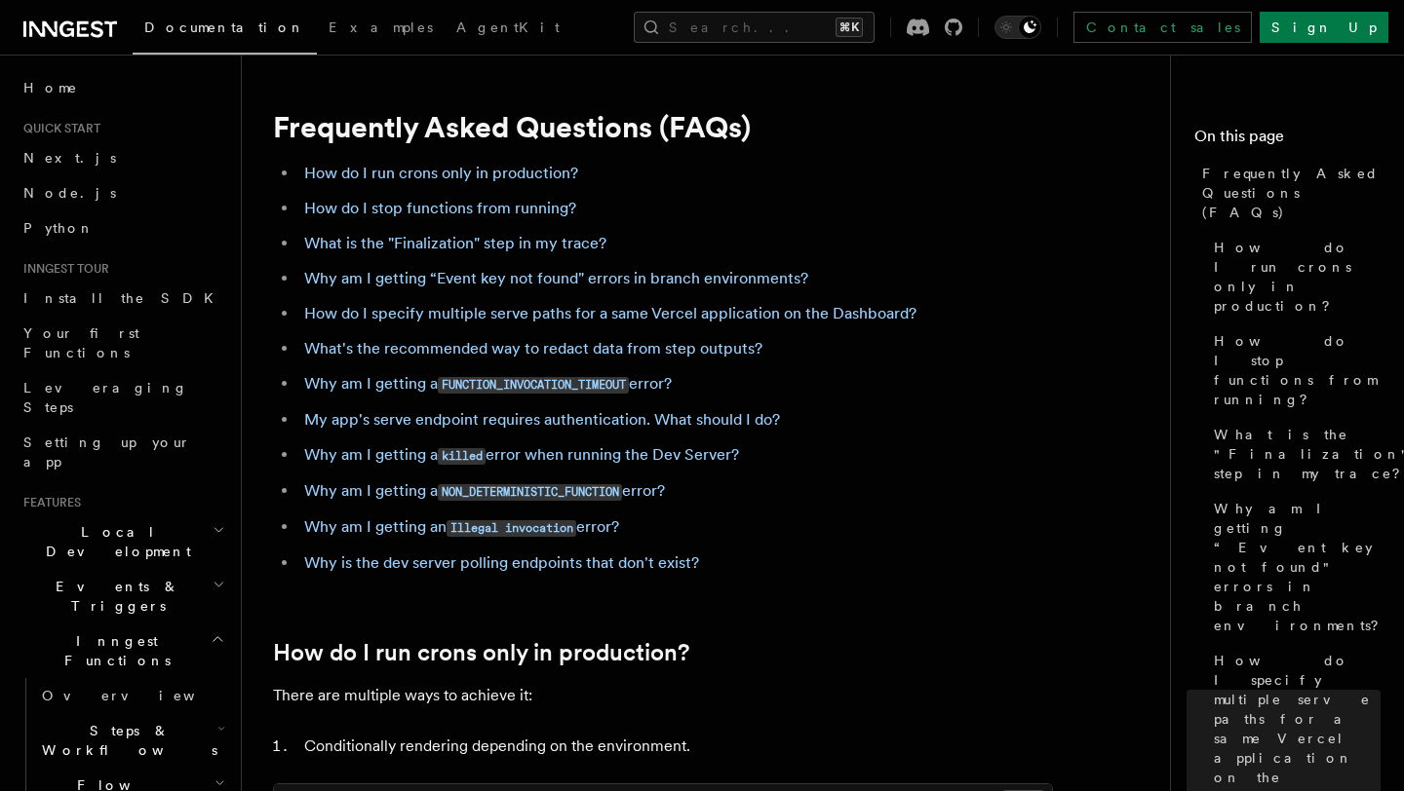 The width and height of the screenshot is (1404, 791). I want to click on code: FUNCTION_INVOCATION_TIMEOUT, so click(533, 385).